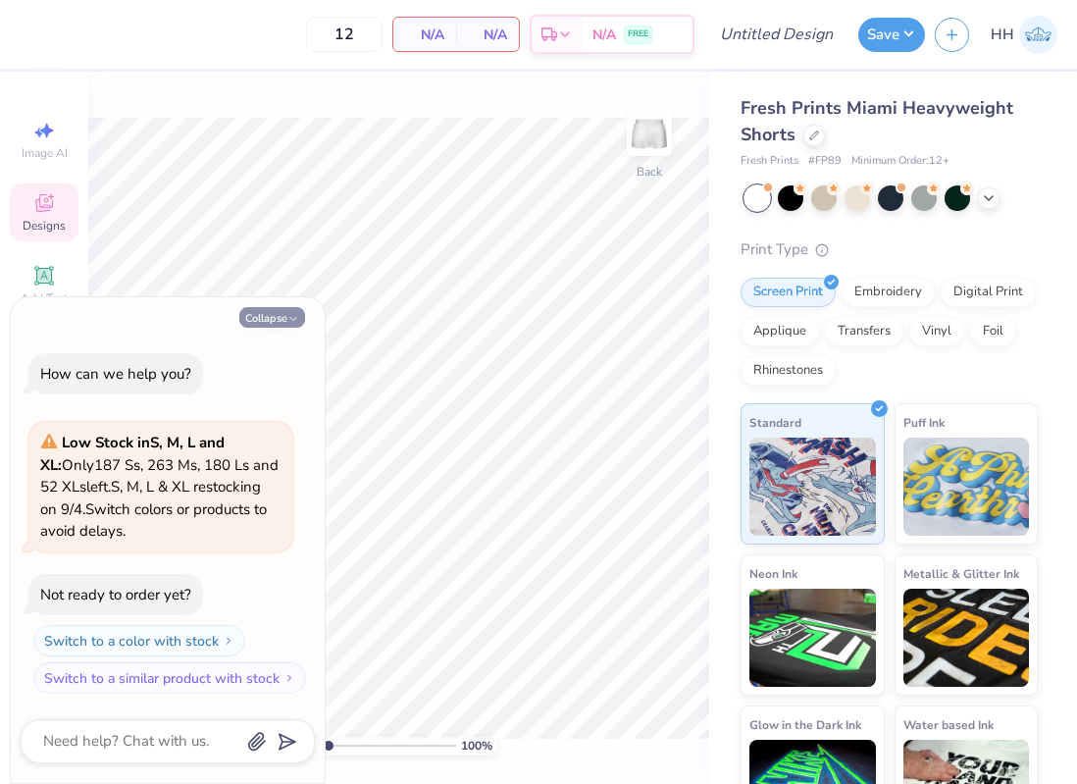 The height and width of the screenshot is (784, 1077). Describe the element at coordinates (949, 724) in the screenshot. I see `span: Water based Ink` at that location.